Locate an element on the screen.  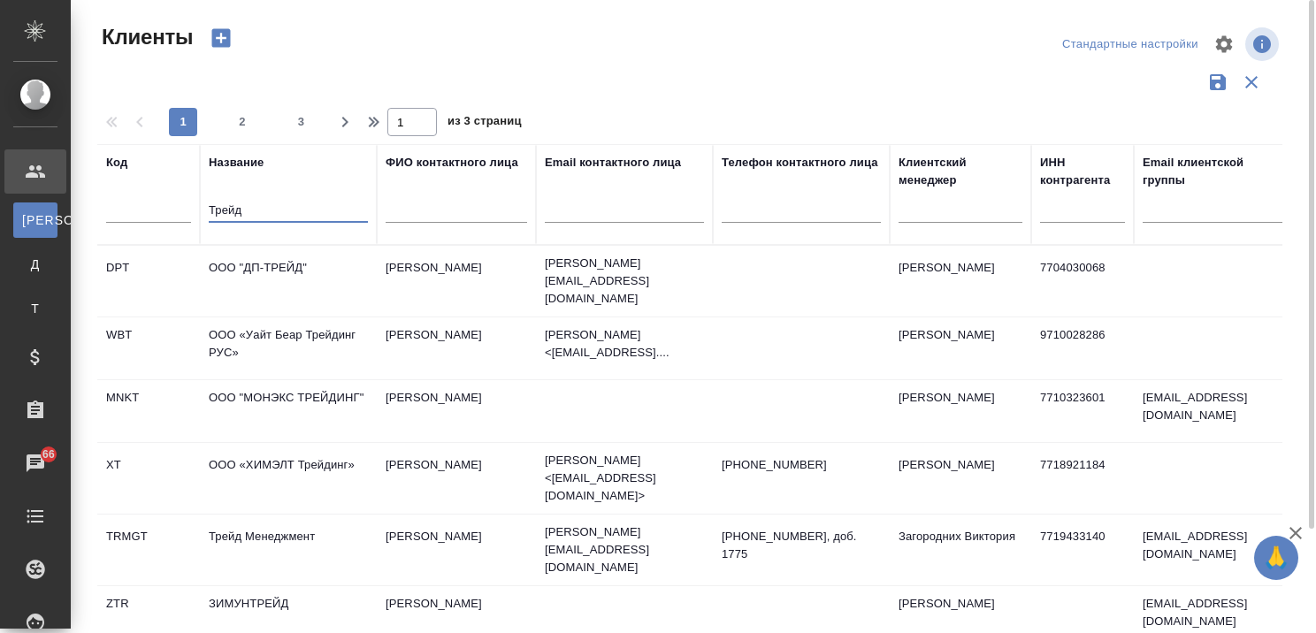
td: ООО «ХИМЭЛТ Трейдинг» is located at coordinates (288, 478).